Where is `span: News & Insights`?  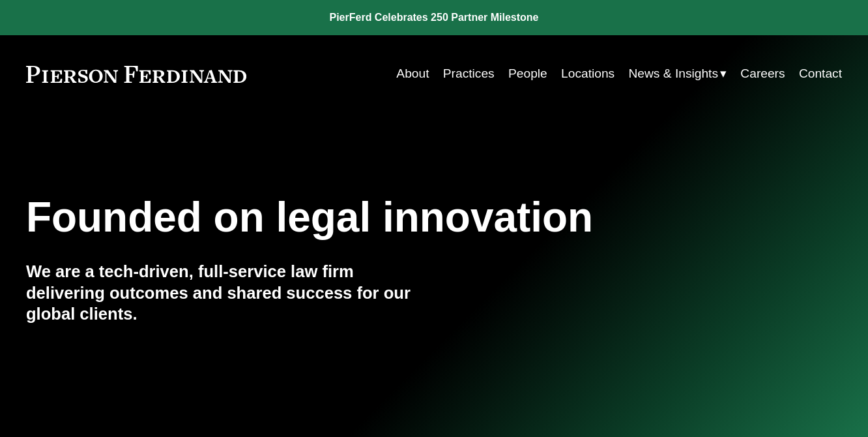 span: News & Insights is located at coordinates (673, 74).